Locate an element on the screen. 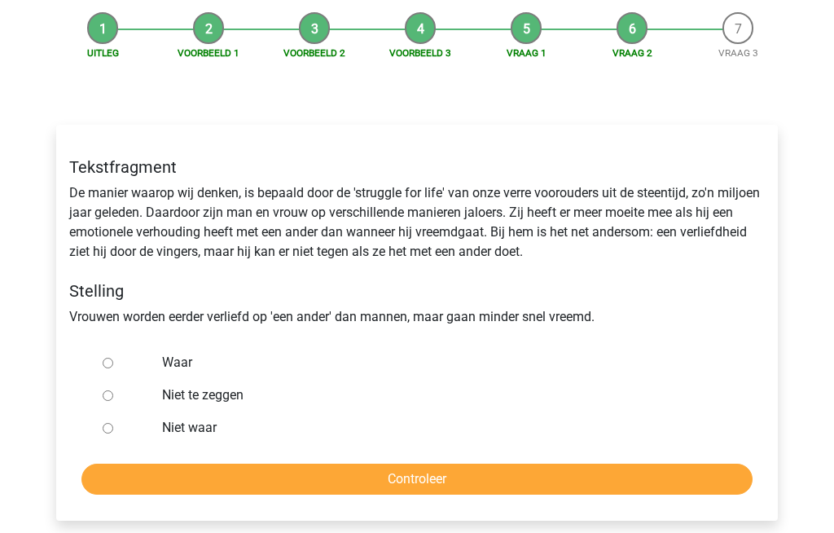 This screenshot has width=834, height=533. input: Controleer is located at coordinates (417, 479).